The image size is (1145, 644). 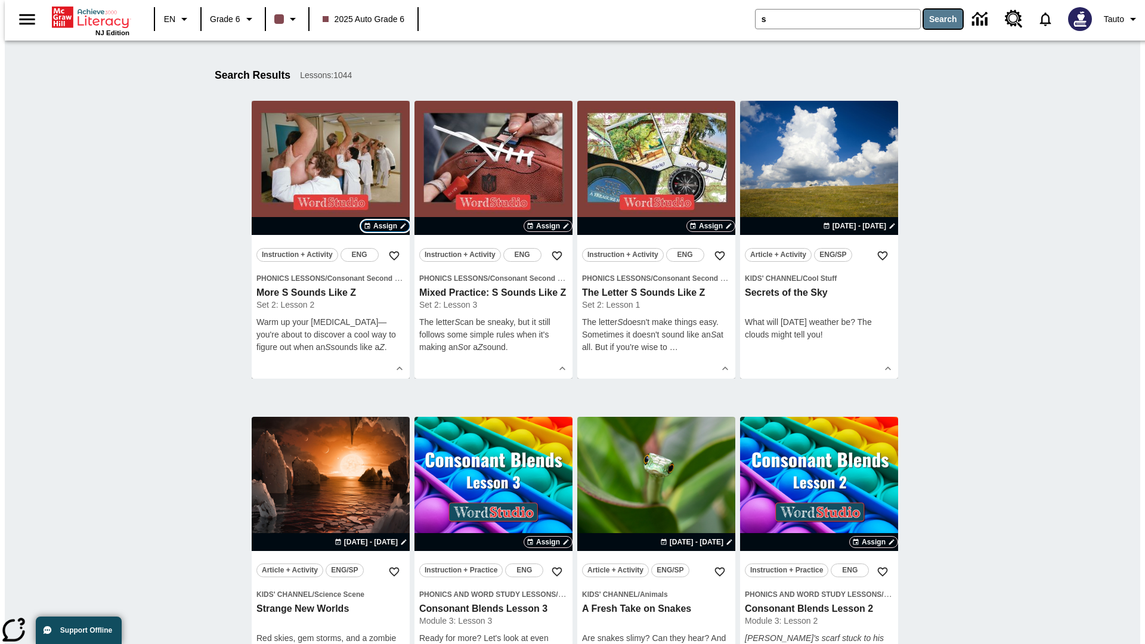 I want to click on h3: More S Sounds Like Z, so click(x=330, y=293).